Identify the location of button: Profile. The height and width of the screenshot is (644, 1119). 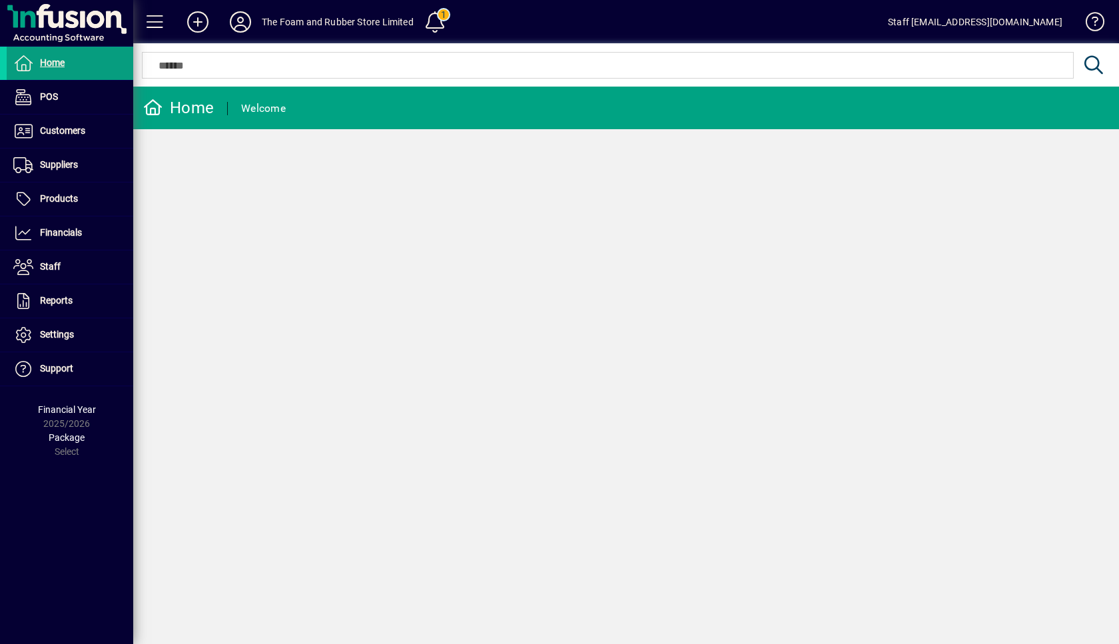
(240, 22).